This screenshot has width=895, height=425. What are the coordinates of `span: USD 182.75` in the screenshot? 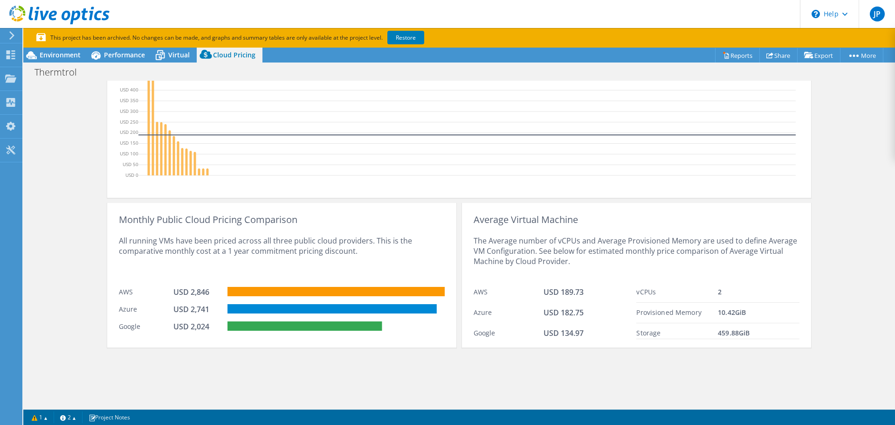 It's located at (564, 312).